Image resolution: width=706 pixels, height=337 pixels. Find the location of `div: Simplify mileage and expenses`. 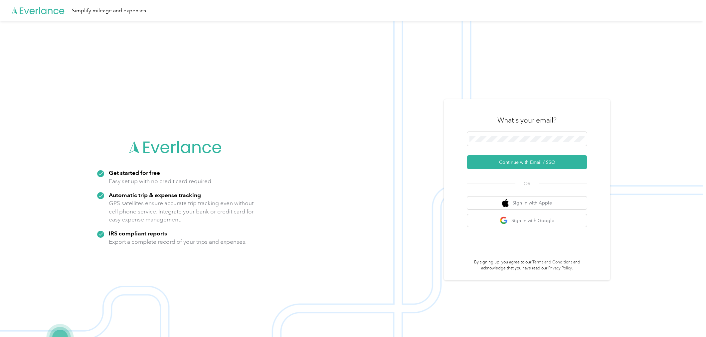

div: Simplify mileage and expenses is located at coordinates (109, 11).